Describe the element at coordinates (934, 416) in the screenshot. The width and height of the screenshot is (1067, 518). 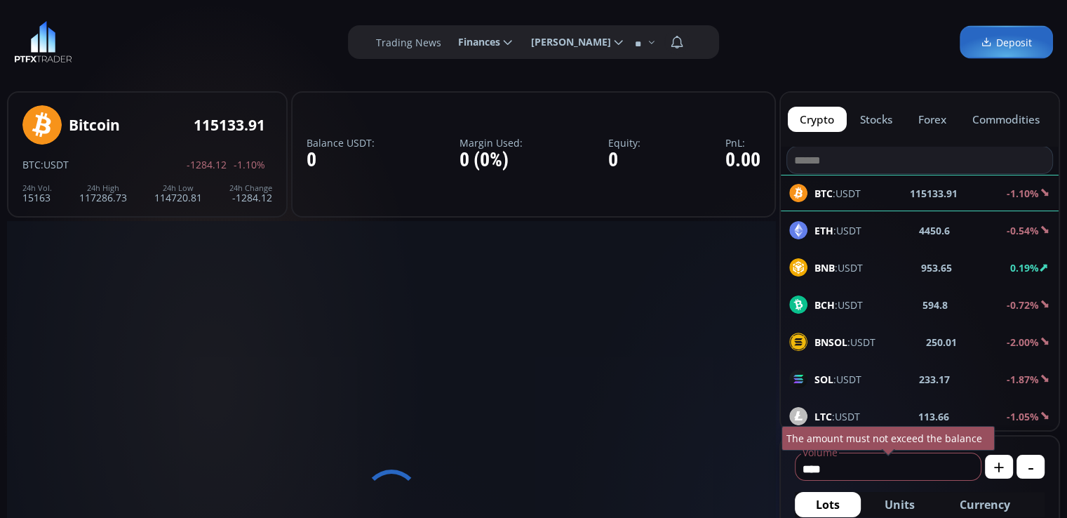
I see `b: 113.66` at that location.